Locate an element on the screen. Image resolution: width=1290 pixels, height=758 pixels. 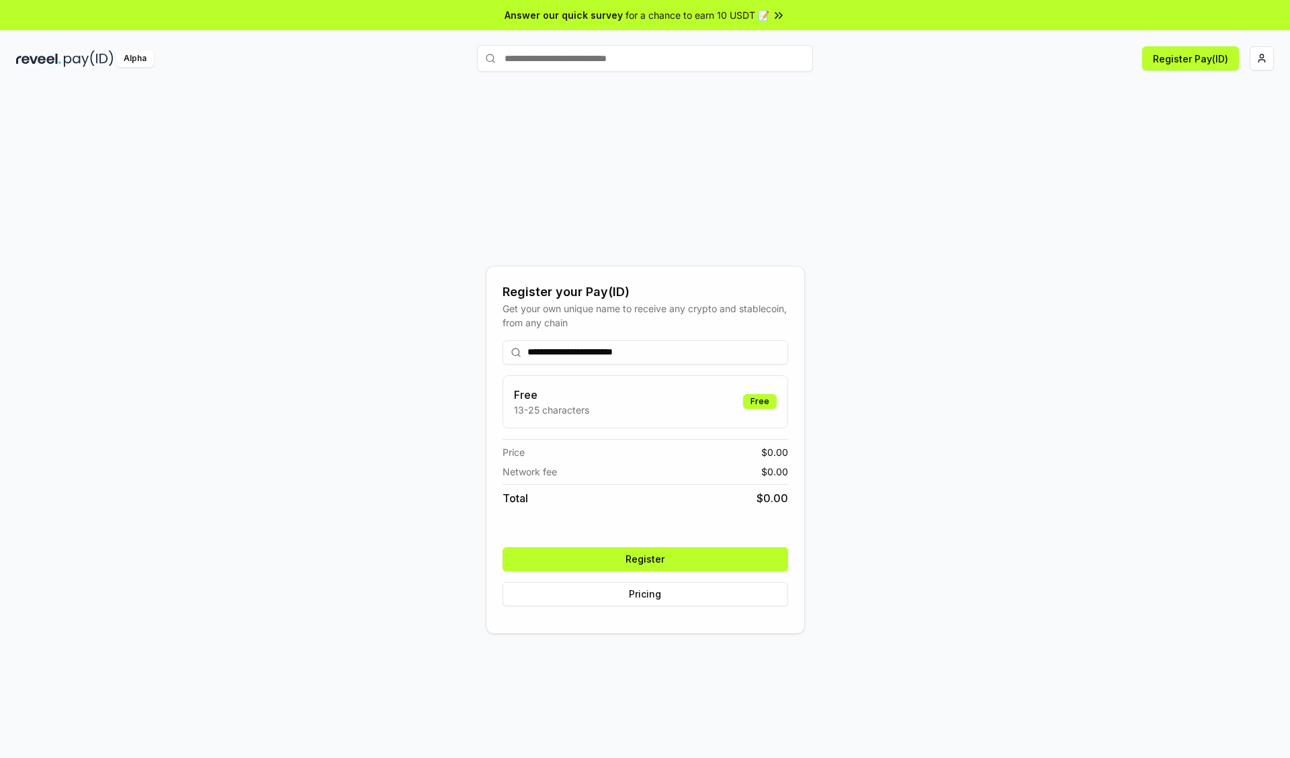
span: for a chance to earn 10 USDT 📝 is located at coordinates (697, 15).